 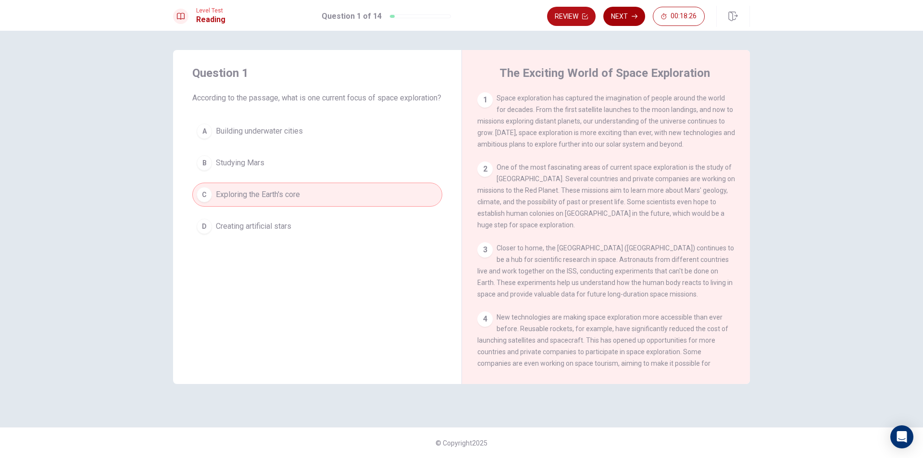 I want to click on button: Next, so click(x=624, y=16).